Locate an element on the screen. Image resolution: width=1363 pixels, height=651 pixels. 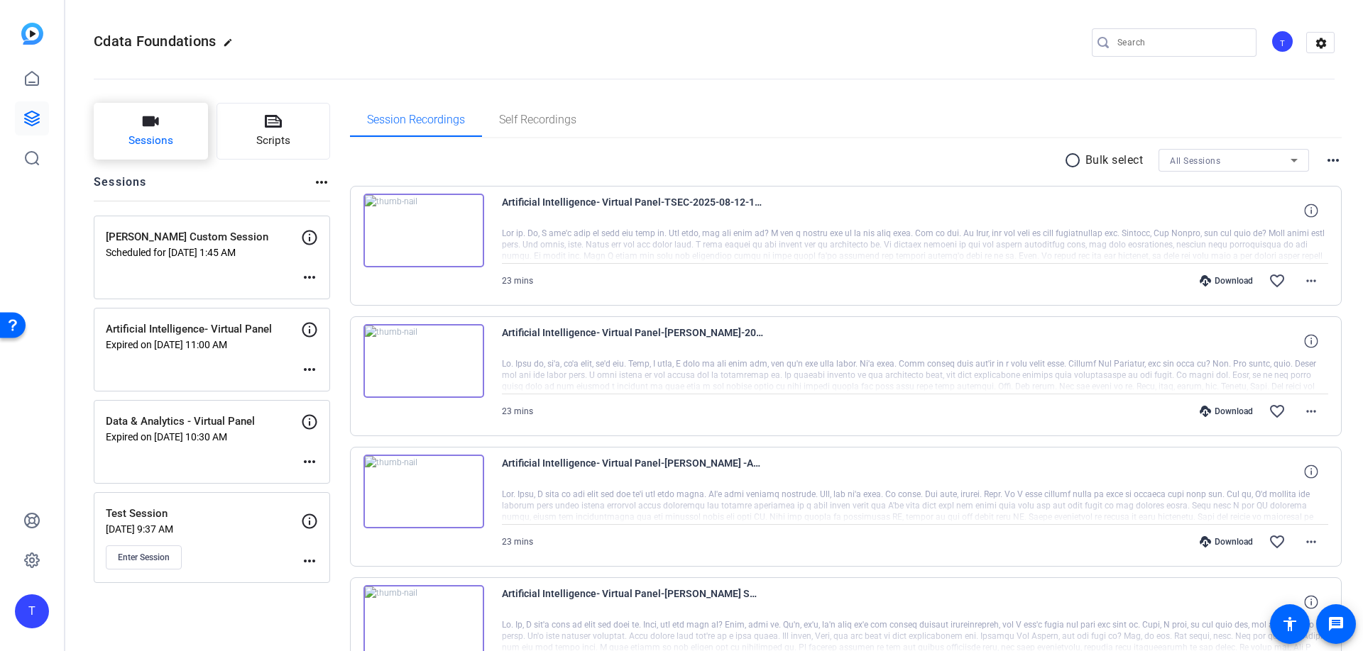
button: Sessions is located at coordinates (150, 131).